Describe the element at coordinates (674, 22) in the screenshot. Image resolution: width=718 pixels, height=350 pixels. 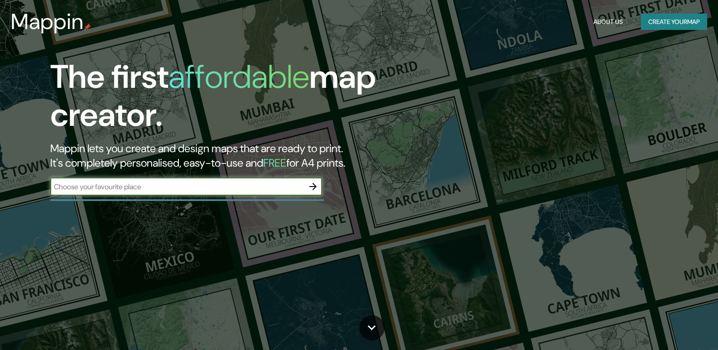
I see `button: Create yourmap` at that location.